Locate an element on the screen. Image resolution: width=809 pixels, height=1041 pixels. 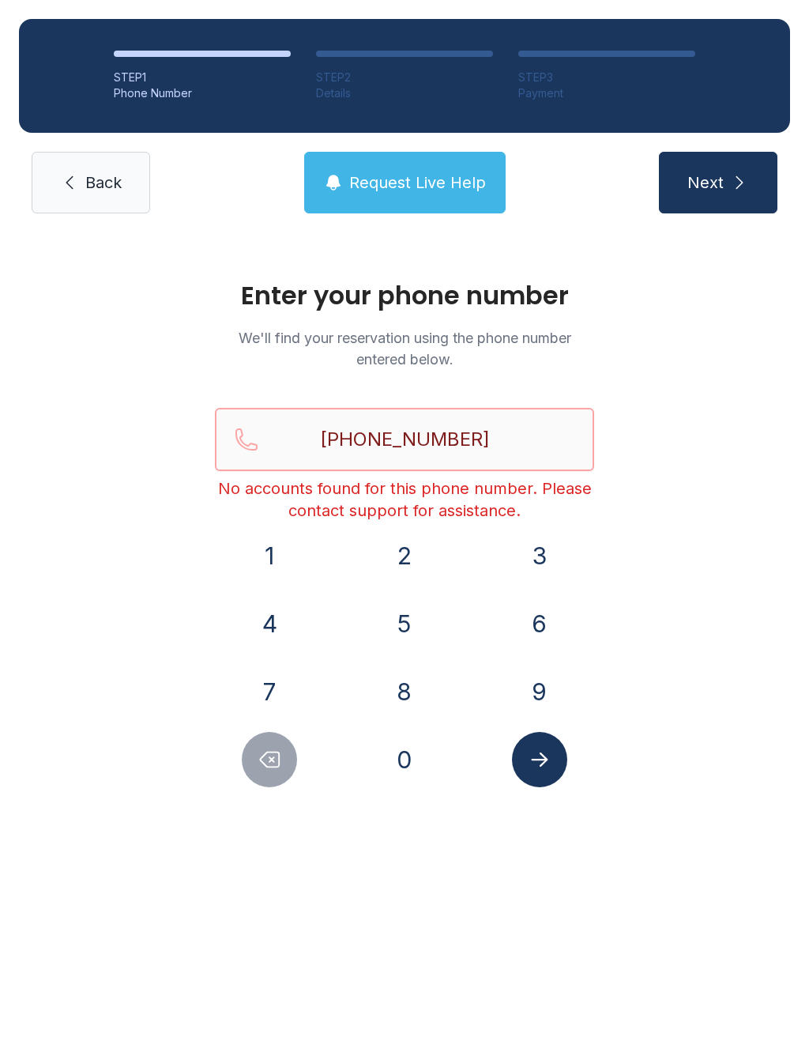
div: STEP 2 is located at coordinates (405, 77).